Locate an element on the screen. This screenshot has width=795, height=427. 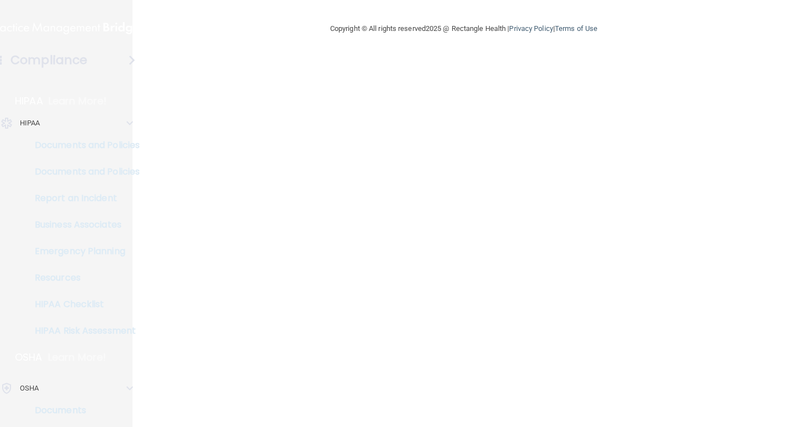
a: Privacy Policy is located at coordinates (530, 28).